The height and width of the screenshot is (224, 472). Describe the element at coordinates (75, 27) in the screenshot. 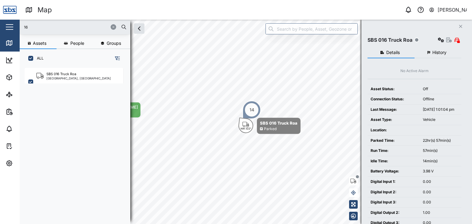

I see `input: Search assets or drivers` at that location.